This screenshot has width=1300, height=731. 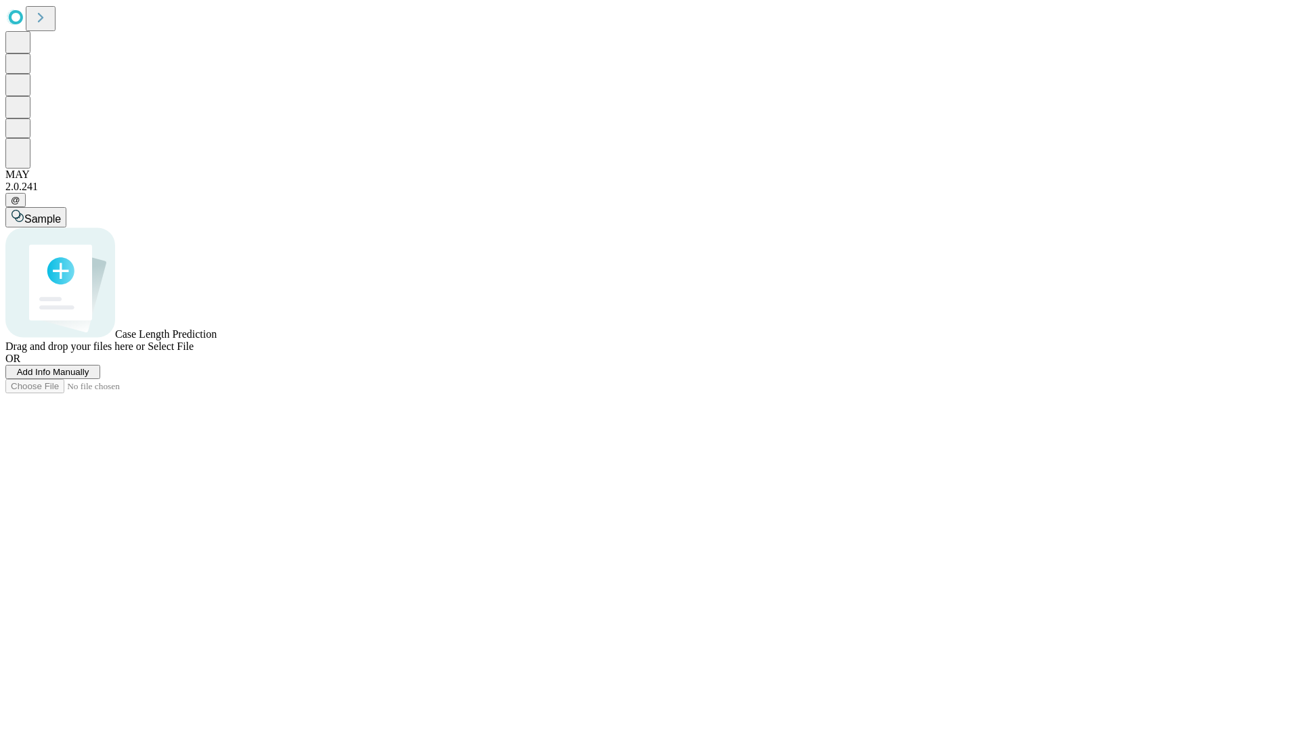 I want to click on button: Add Info Manually, so click(x=53, y=372).